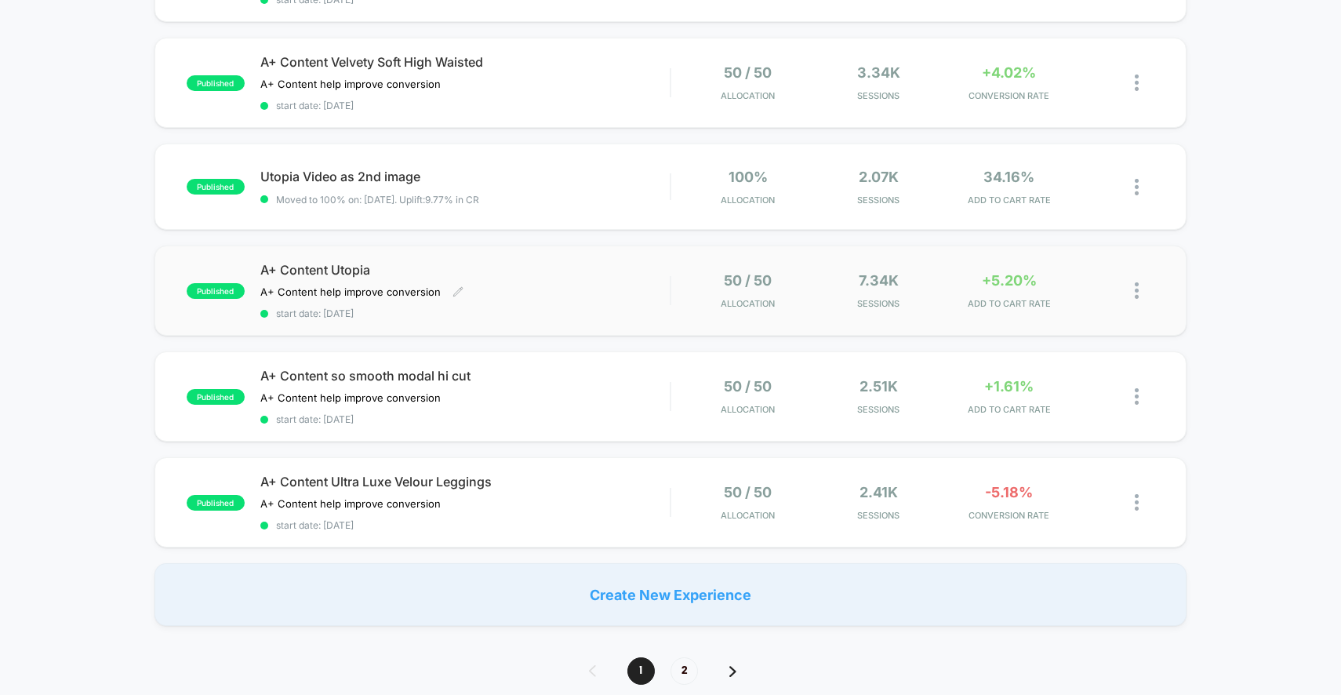  I want to click on div: Create New Experience, so click(670, 594).